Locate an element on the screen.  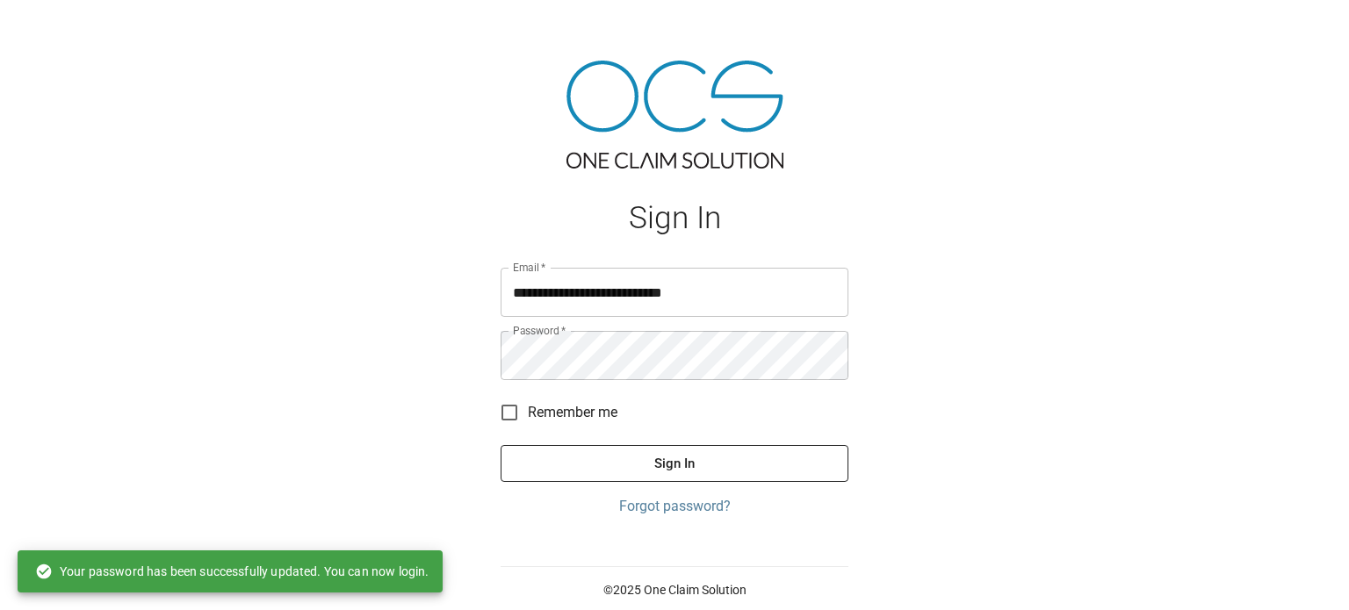
button: Sign In is located at coordinates (674, 464).